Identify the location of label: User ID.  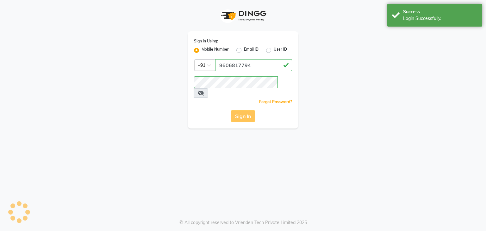
(280, 50).